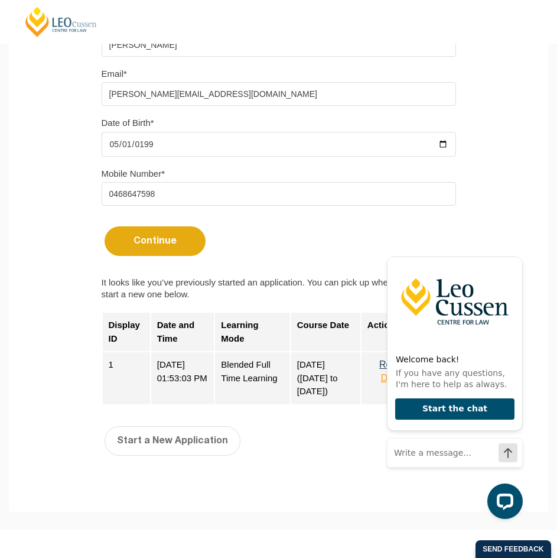  Describe the element at coordinates (124, 332) in the screenshot. I see `strong: Display ID` at that location.